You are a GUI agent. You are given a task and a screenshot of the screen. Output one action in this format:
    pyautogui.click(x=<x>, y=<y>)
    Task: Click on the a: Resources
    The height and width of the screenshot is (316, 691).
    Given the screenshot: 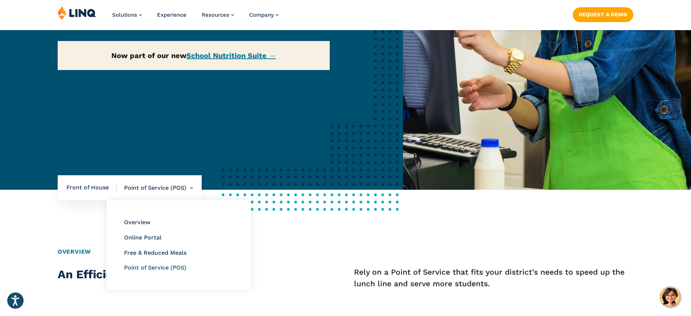 What is the action you would take?
    pyautogui.click(x=218, y=15)
    